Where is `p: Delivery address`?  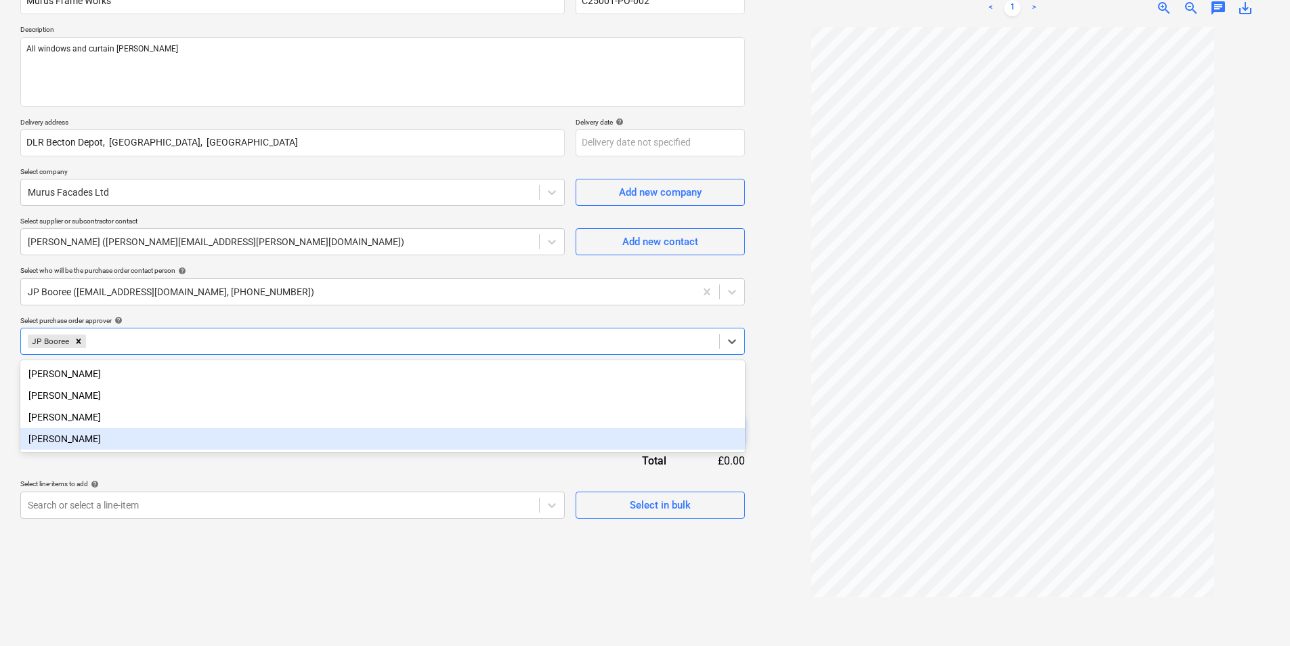
p: Delivery address is located at coordinates (293, 123).